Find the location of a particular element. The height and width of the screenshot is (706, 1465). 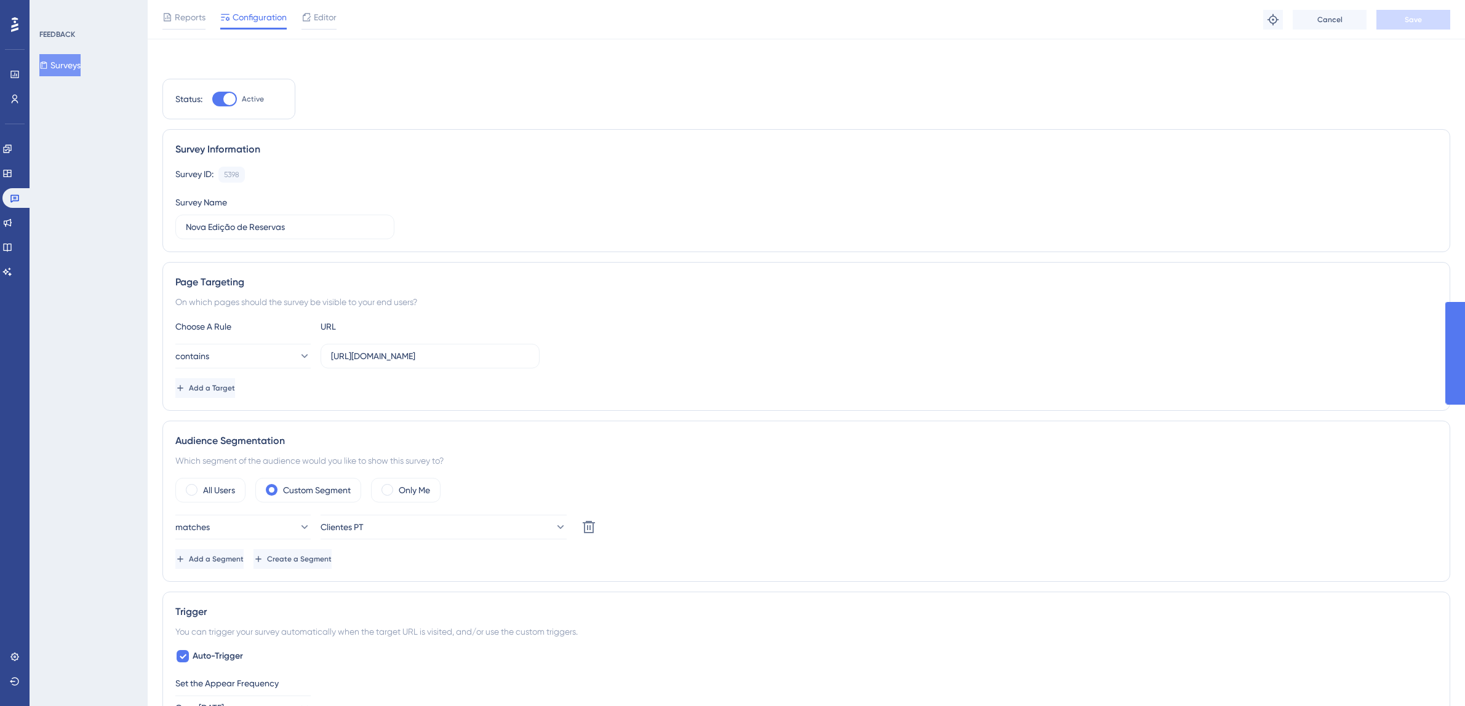

div: You can trigger your survey automatically when the target URL is visited, and/or use the custom t... is located at coordinates (806, 632).